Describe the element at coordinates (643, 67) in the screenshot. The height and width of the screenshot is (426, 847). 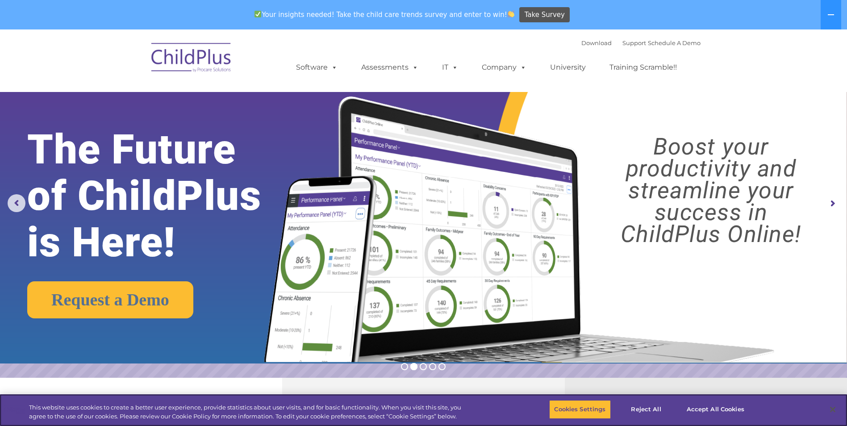
I see `a: Training Scramble!!` at that location.